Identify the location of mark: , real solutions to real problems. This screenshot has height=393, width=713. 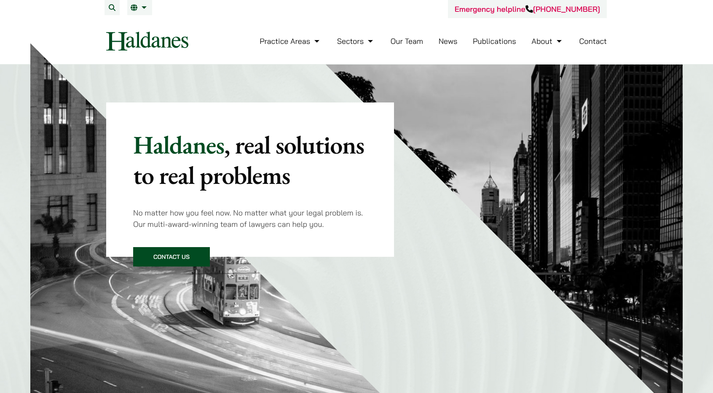
(249, 160).